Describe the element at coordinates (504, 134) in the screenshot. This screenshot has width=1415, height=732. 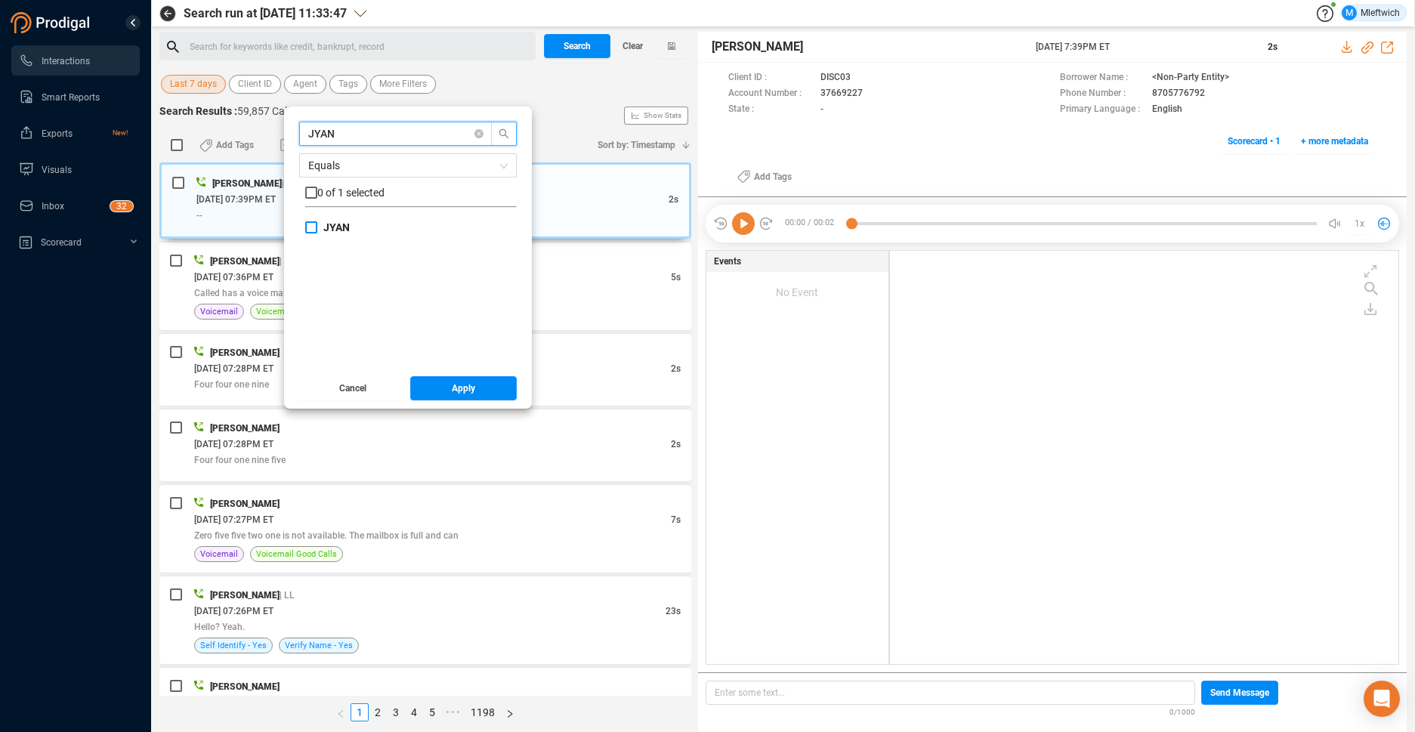
I see `span: search` at that location.